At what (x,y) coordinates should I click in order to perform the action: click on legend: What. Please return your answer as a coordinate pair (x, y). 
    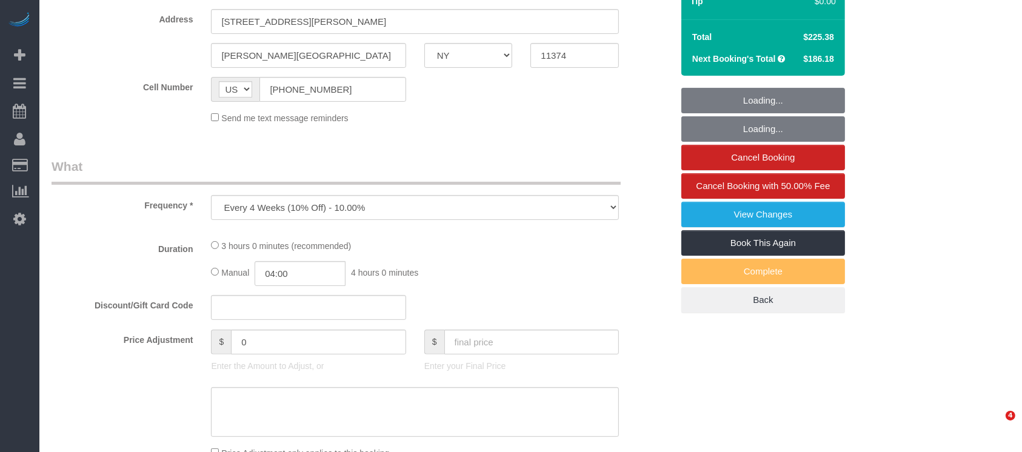
    Looking at the image, I should click on (336, 171).